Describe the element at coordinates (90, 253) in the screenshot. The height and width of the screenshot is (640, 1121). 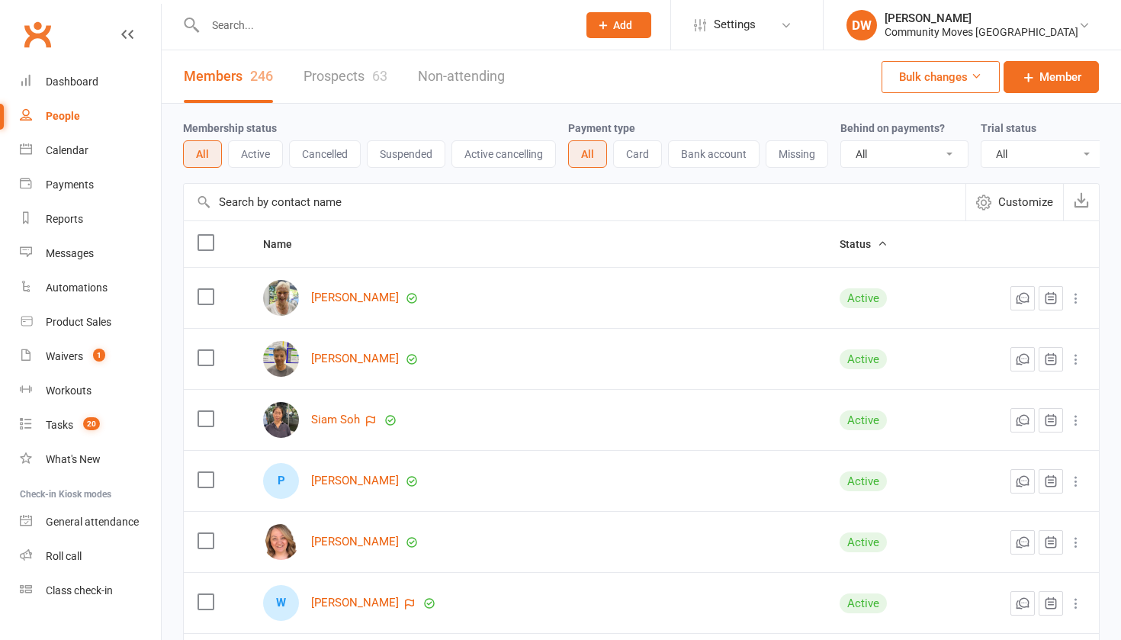
I see `a: Messages` at that location.